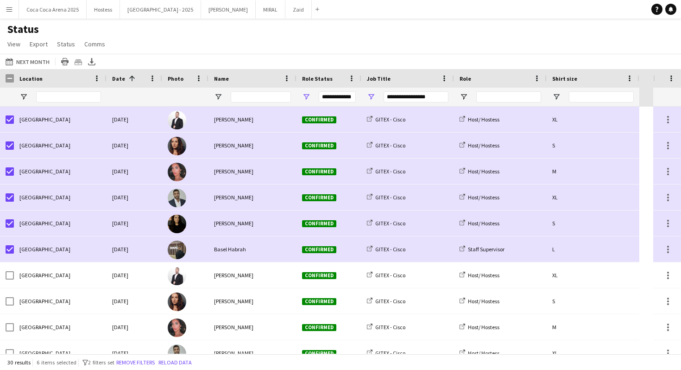 Image resolution: width=681 pixels, height=370 pixels. I want to click on span: 6 items selected, so click(56, 362).